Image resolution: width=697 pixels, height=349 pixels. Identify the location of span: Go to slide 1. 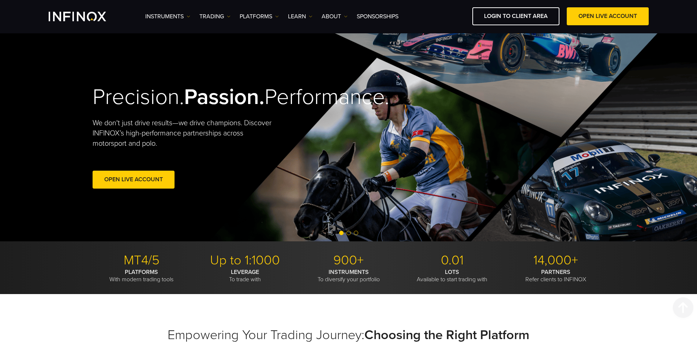
(342, 233).